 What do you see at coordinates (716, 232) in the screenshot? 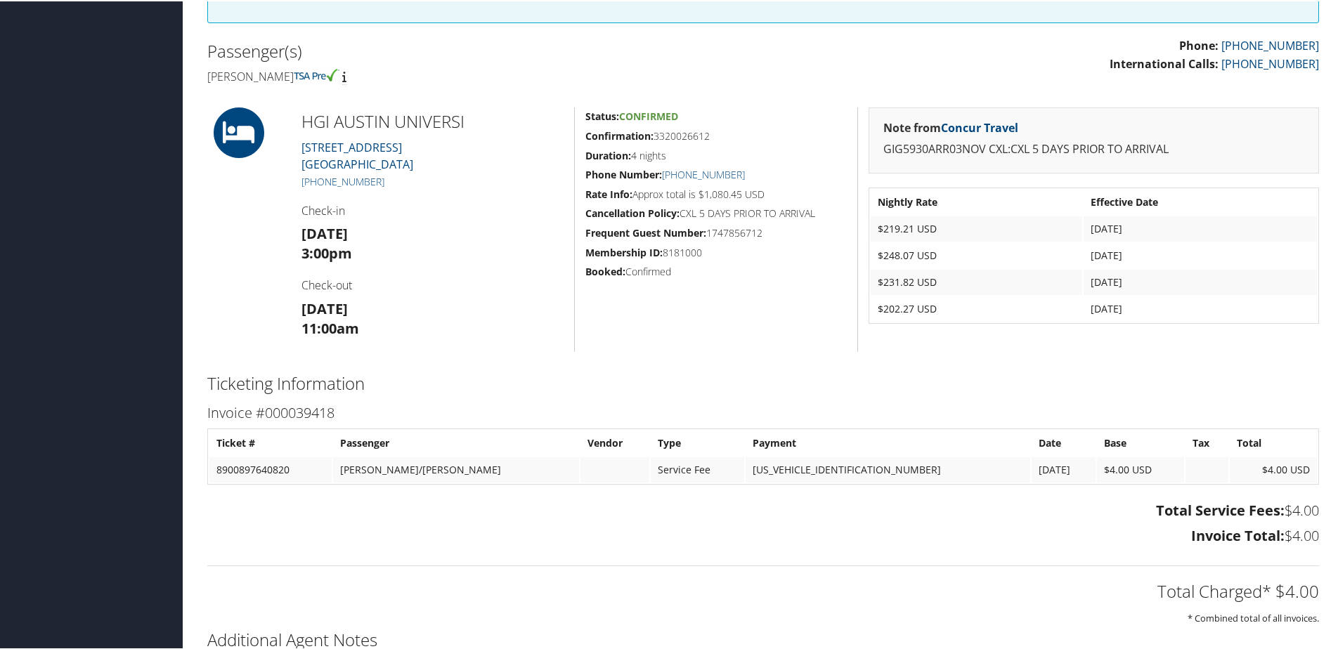
I see `h5: 1747856712` at bounding box center [716, 232].